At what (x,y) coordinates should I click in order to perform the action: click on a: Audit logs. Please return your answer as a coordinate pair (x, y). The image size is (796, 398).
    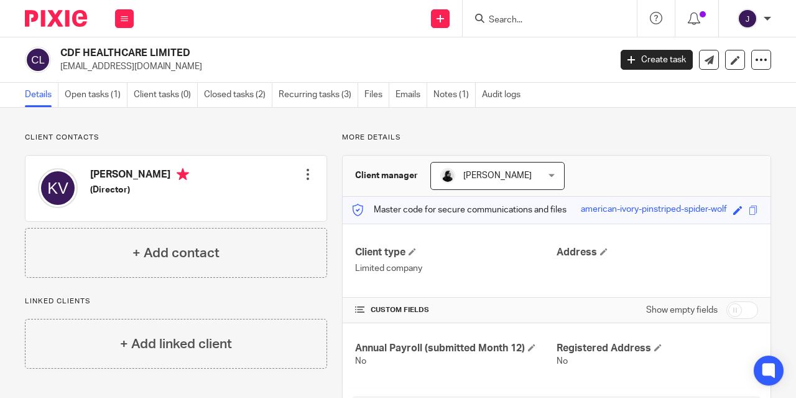
    Looking at the image, I should click on (505, 95).